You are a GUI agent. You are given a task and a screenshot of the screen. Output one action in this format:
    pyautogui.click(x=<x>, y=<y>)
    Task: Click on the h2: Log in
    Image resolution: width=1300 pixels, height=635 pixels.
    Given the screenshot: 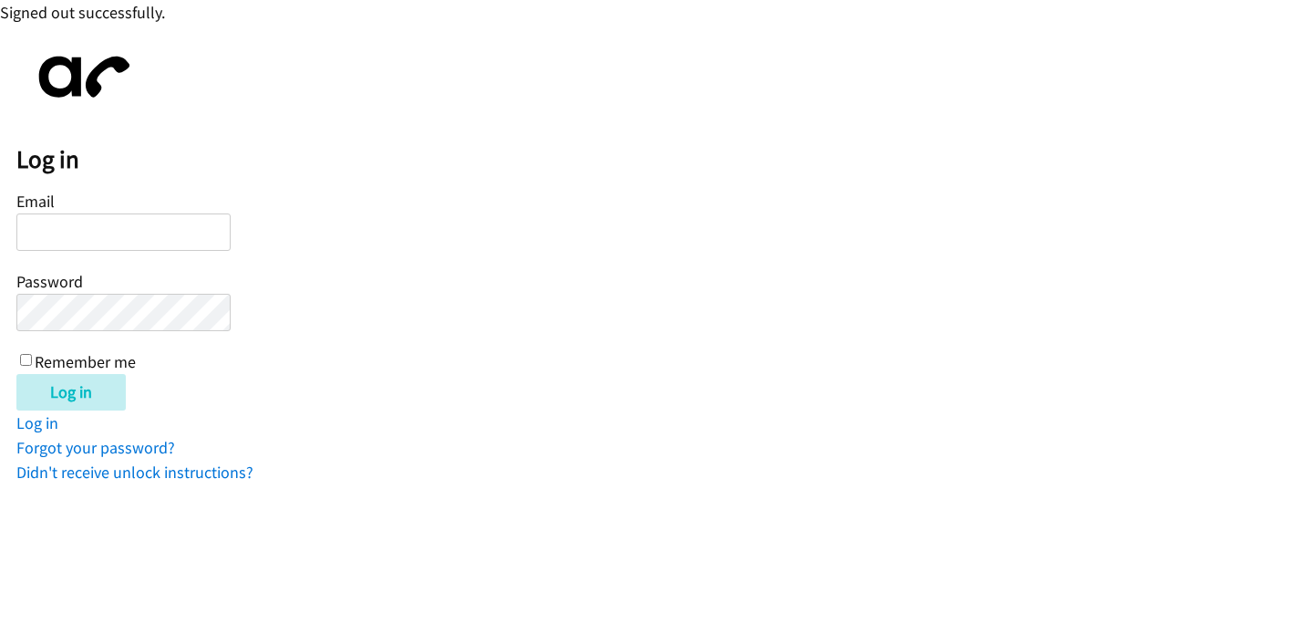 What is the action you would take?
    pyautogui.click(x=658, y=160)
    